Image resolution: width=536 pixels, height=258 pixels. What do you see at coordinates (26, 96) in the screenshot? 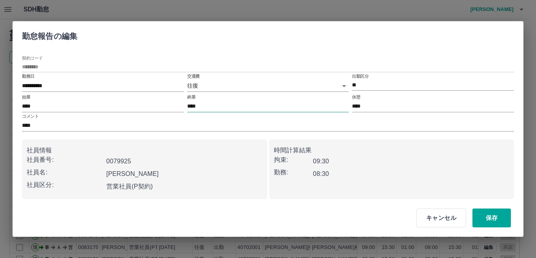
I see `label: 始業` at bounding box center [26, 96].